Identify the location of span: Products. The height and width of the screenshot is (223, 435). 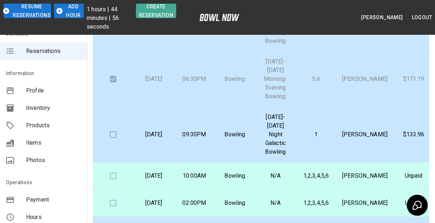
(54, 125).